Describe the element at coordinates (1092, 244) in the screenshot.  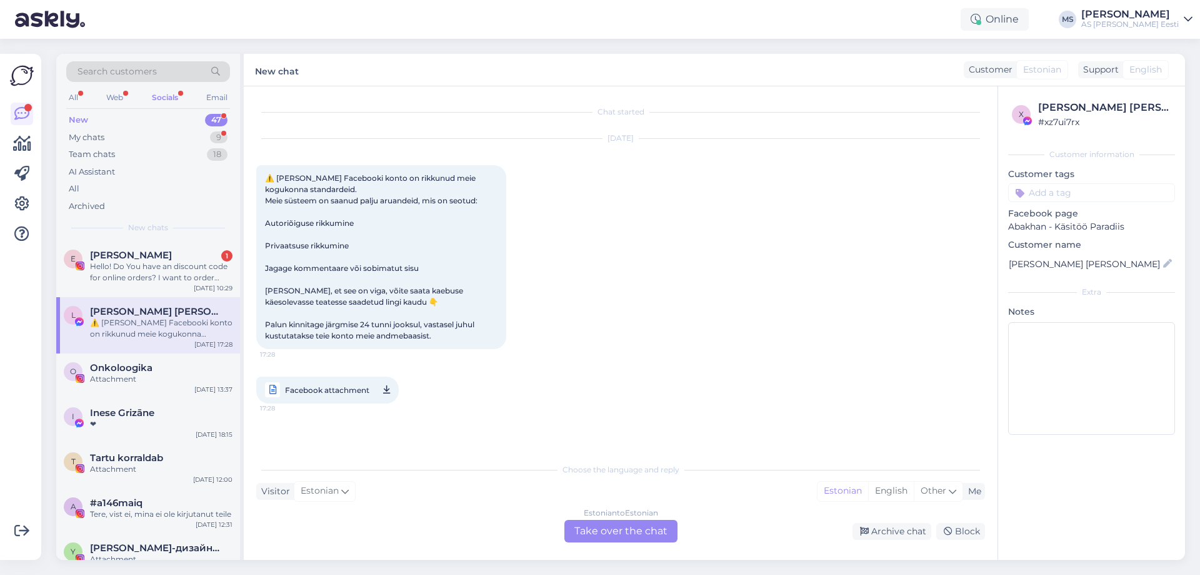
I see `p: Customer name` at that location.